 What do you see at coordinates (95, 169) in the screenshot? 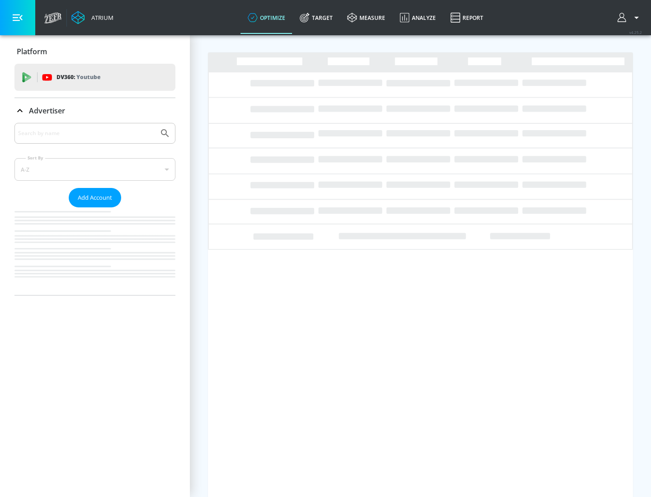
I see `div: A-Z` at bounding box center [95, 169].